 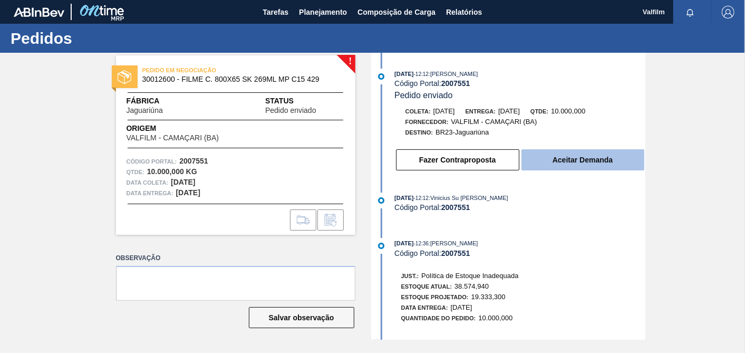 I want to click on span: 19.333,300, so click(x=488, y=296).